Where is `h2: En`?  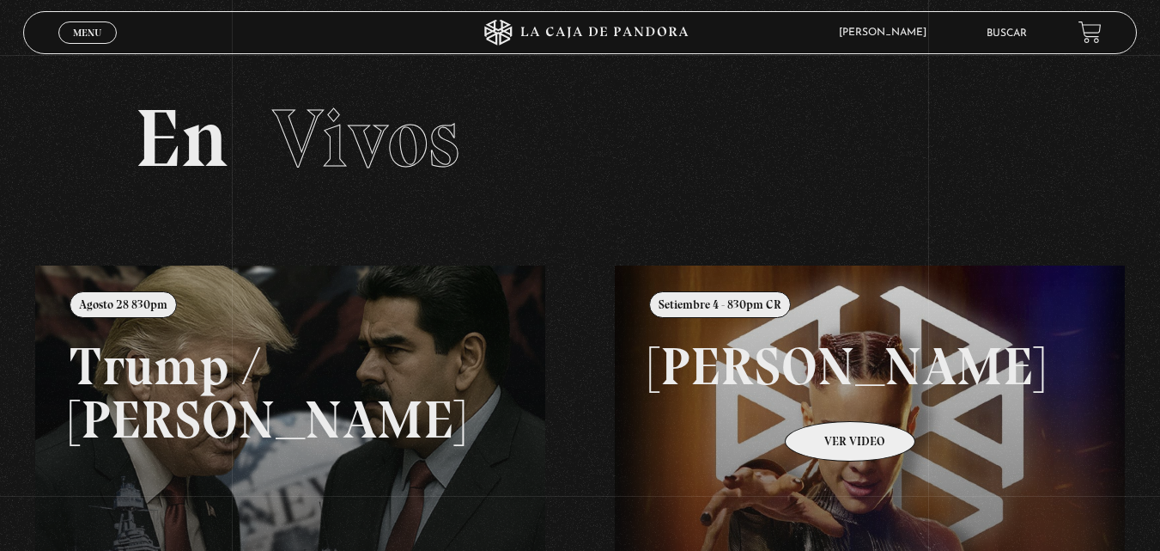
h2: En is located at coordinates (581, 138).